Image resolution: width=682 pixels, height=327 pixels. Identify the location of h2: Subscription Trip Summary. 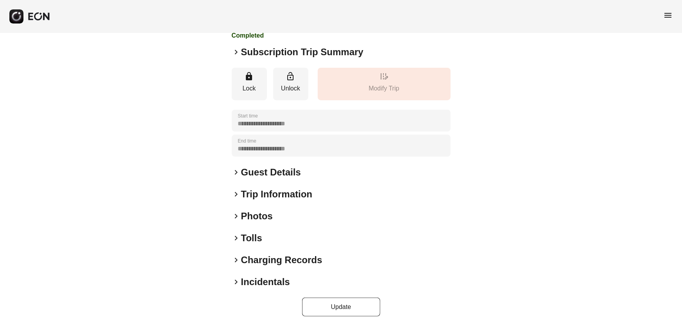
(302, 52).